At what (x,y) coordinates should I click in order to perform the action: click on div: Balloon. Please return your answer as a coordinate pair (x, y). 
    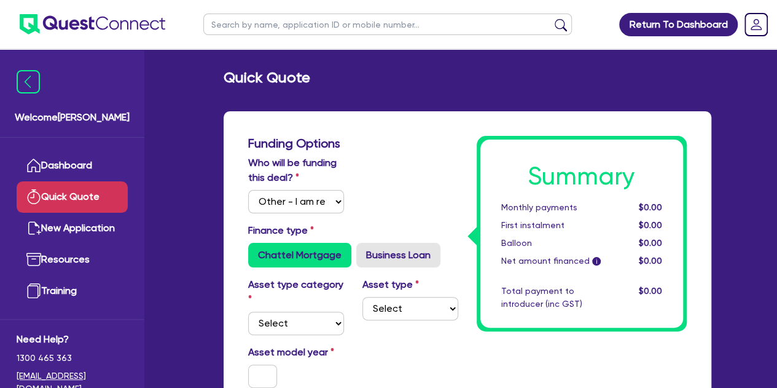
    Looking at the image, I should click on (552, 243).